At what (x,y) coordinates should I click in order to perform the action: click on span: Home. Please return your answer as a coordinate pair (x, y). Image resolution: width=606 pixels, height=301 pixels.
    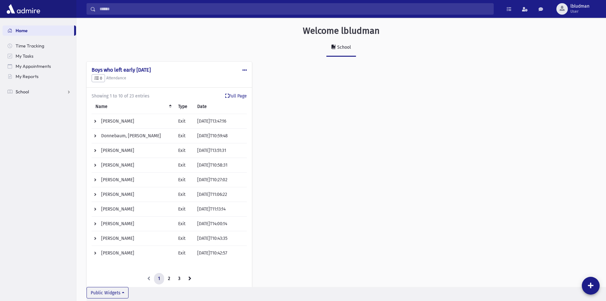
    Looking at the image, I should click on (22, 31).